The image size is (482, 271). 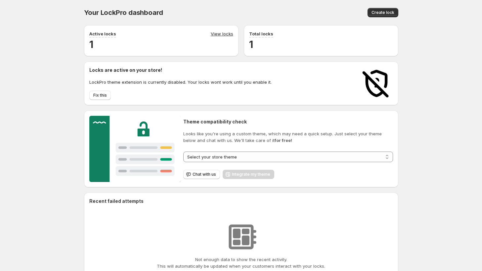 I want to click on strong: for free!, so click(x=283, y=140).